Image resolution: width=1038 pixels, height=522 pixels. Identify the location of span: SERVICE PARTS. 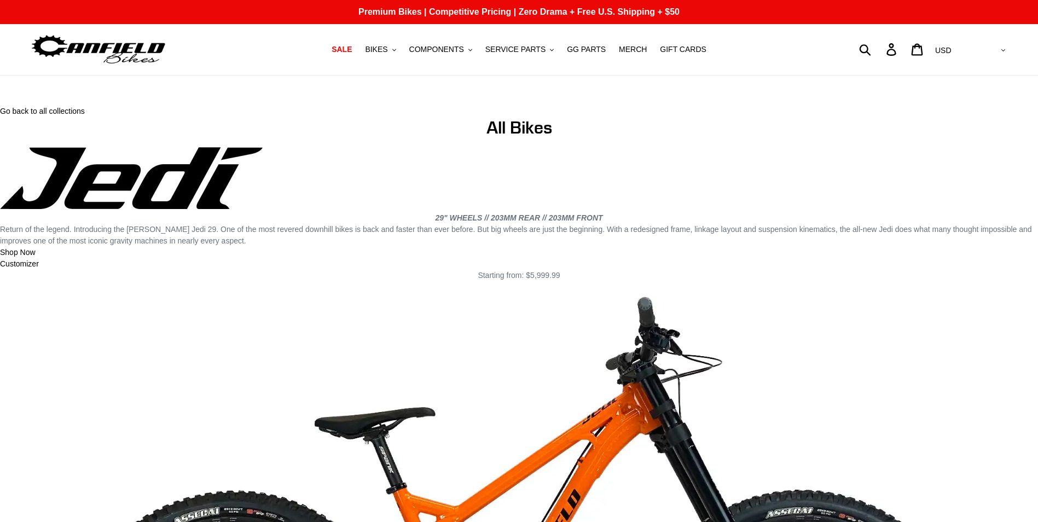
(515, 49).